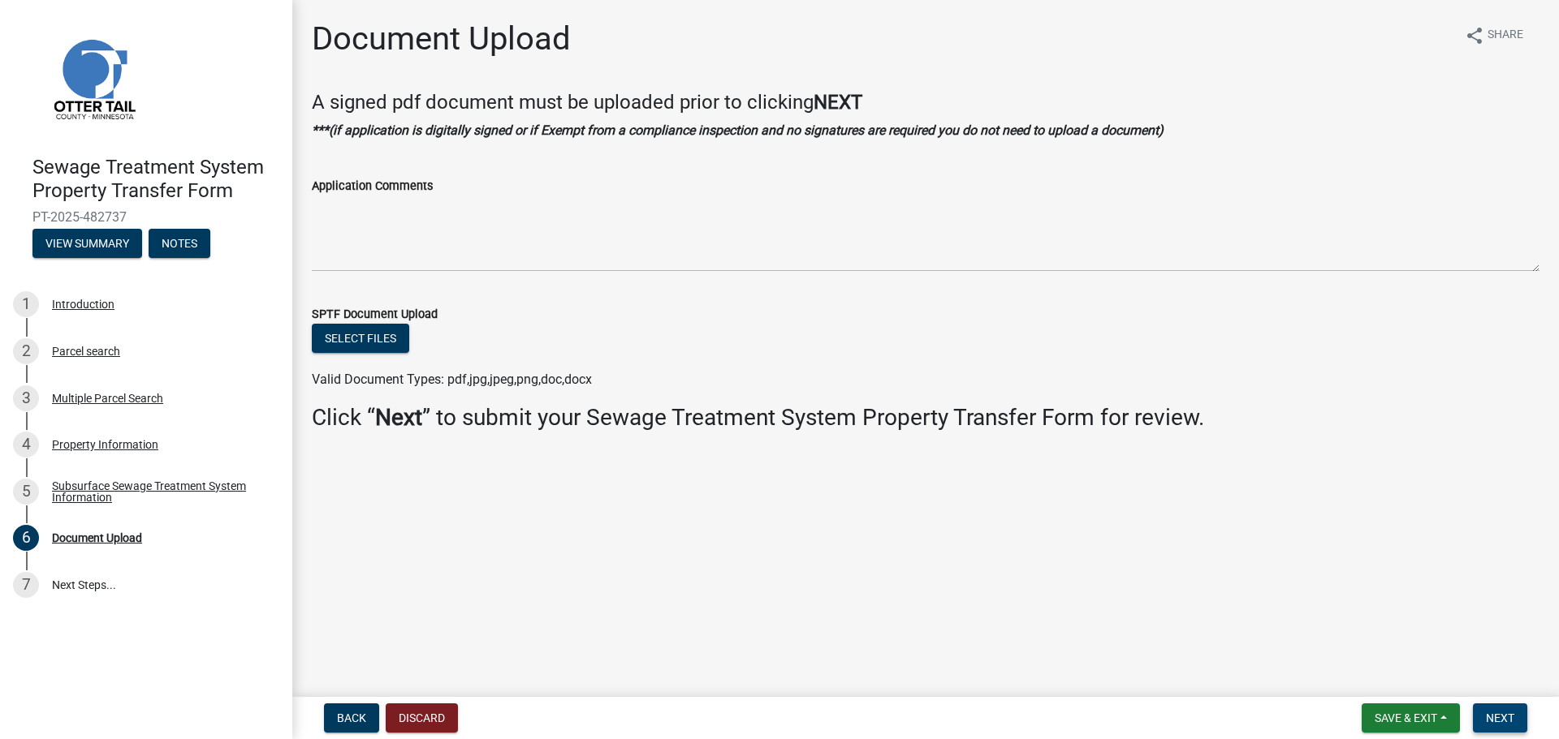 The image size is (1559, 739). I want to click on div: Subsurface Sewage Treatment System Information, so click(159, 492).